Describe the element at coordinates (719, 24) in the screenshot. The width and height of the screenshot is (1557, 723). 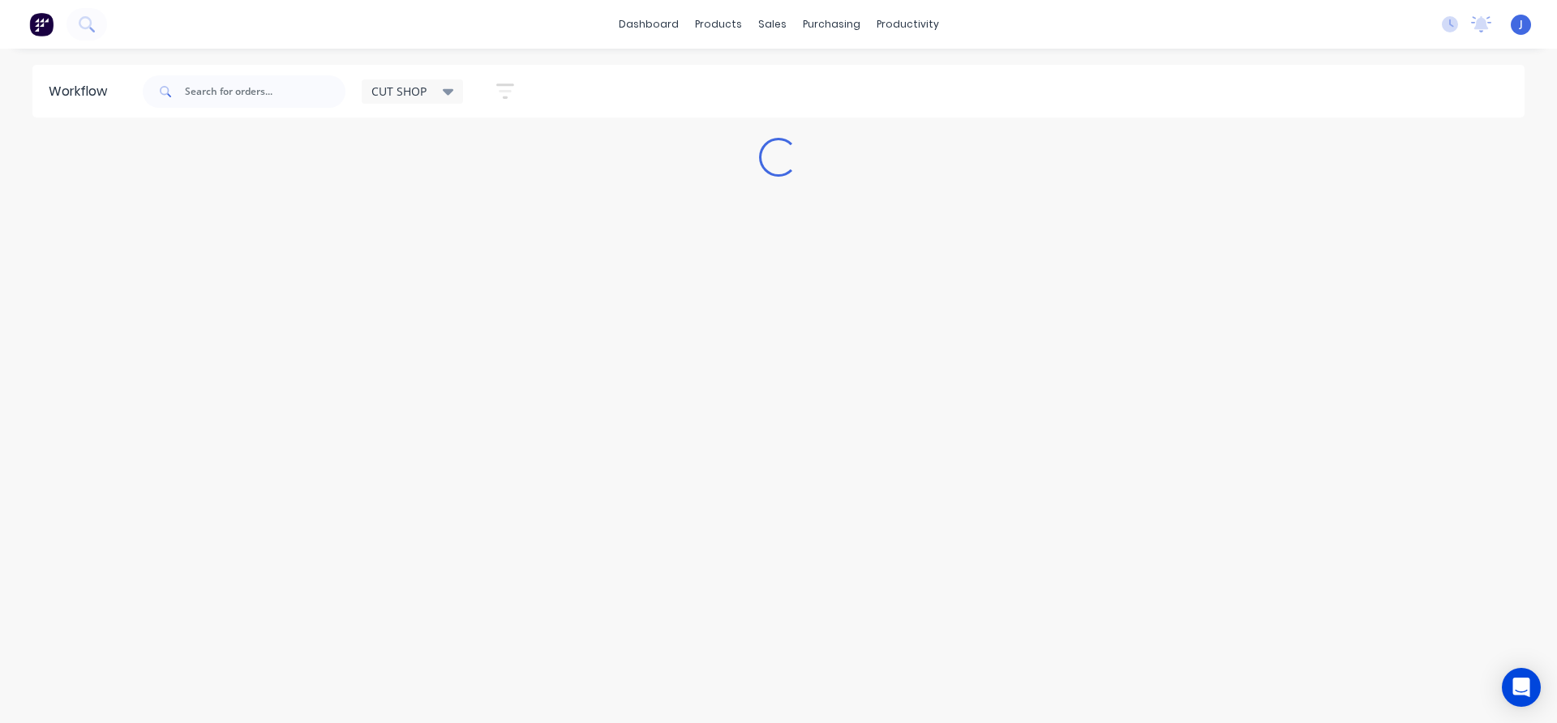
I see `div: products` at that location.